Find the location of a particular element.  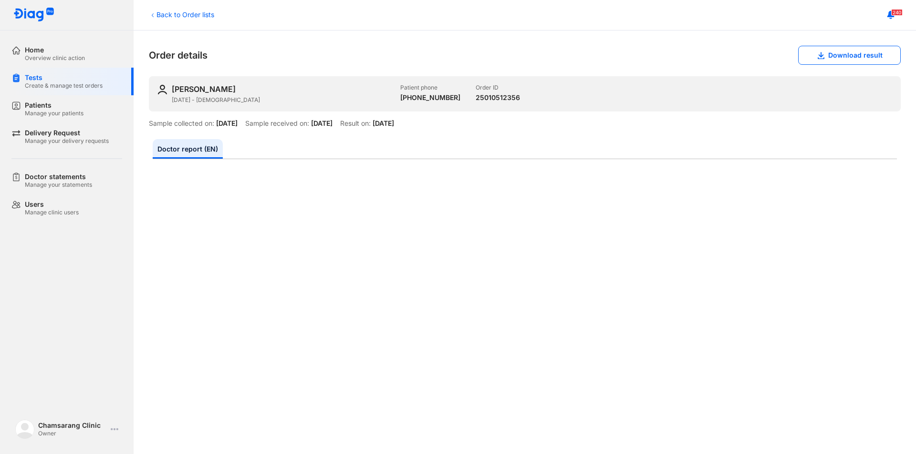

div: Owner is located at coordinates (72, 434).